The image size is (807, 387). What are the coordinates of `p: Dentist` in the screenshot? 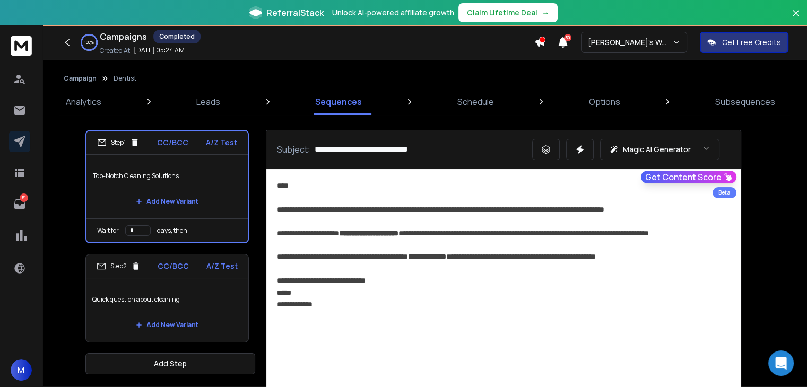 It's located at (125, 79).